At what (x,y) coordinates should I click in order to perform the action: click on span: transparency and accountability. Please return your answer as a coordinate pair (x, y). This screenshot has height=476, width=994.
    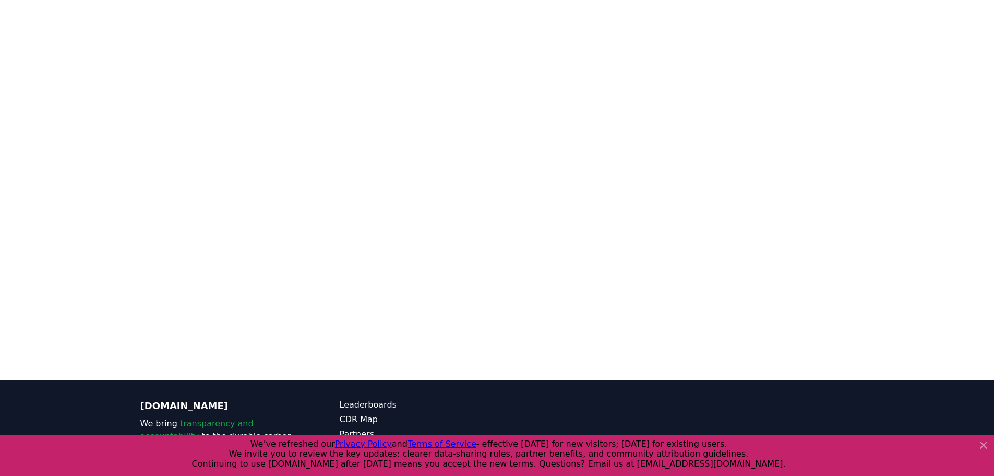
    Looking at the image, I should click on (197, 429).